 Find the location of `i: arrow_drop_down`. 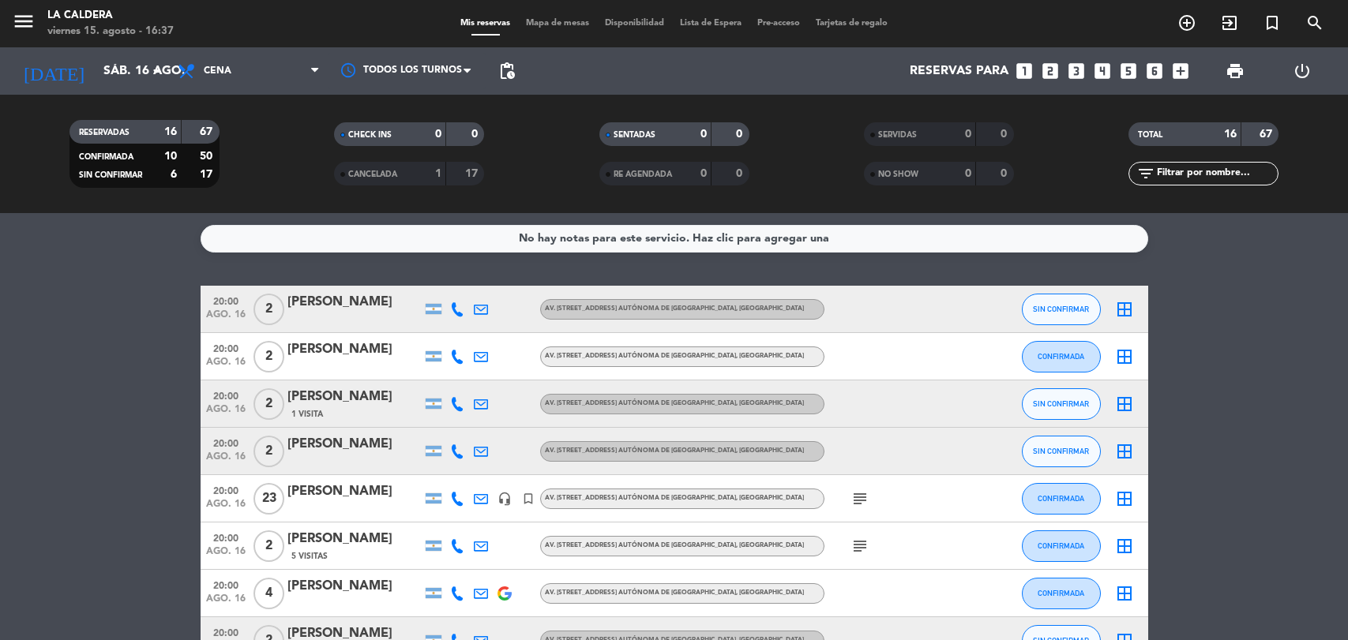

i: arrow_drop_down is located at coordinates (156, 71).